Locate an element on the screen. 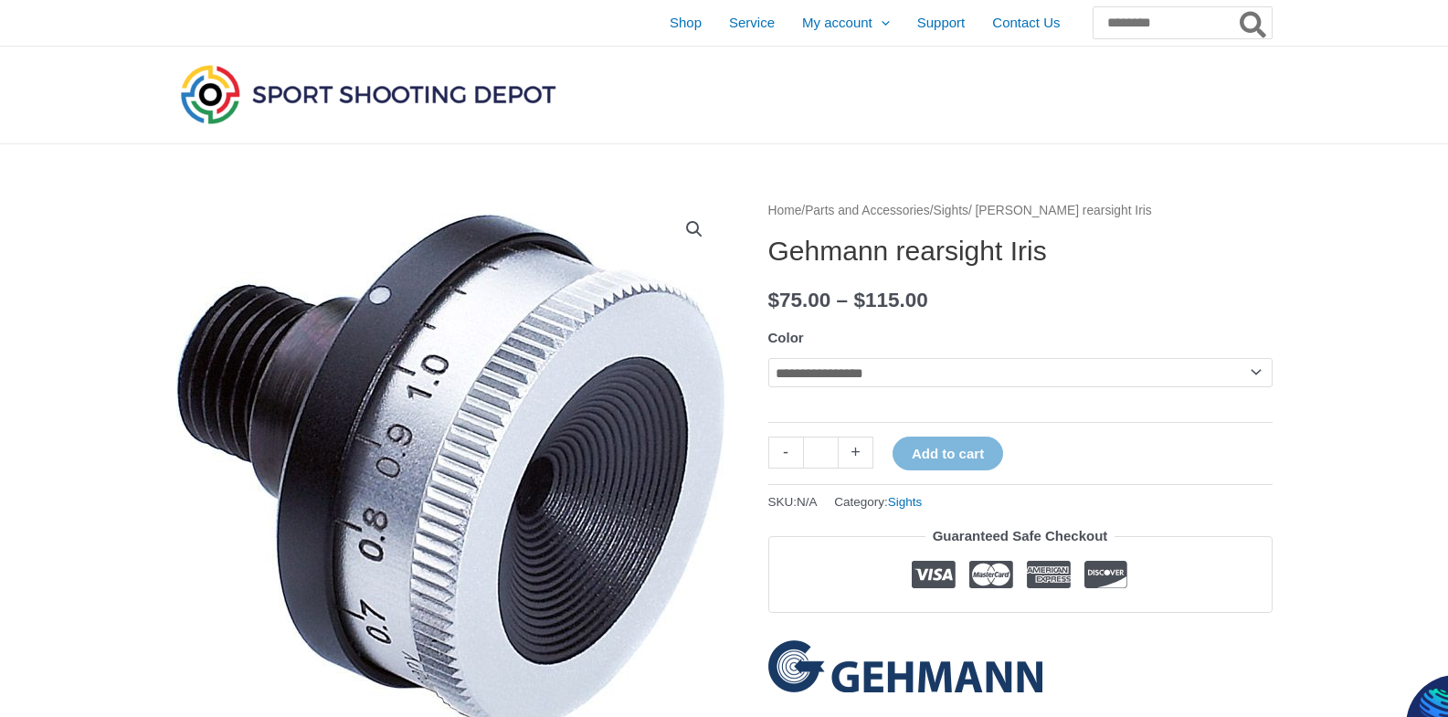 Image resolution: width=1448 pixels, height=717 pixels. span: N/A is located at coordinates (807, 502).